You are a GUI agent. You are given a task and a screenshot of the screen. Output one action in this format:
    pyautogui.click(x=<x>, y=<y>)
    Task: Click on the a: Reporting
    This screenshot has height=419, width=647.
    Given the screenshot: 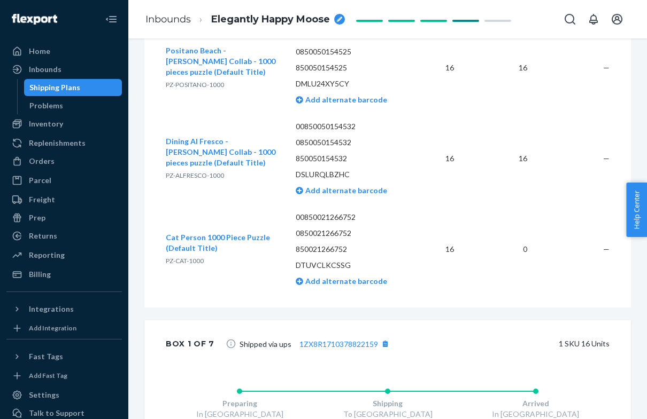 What is the action you would take?
    pyautogui.click(x=64, y=255)
    